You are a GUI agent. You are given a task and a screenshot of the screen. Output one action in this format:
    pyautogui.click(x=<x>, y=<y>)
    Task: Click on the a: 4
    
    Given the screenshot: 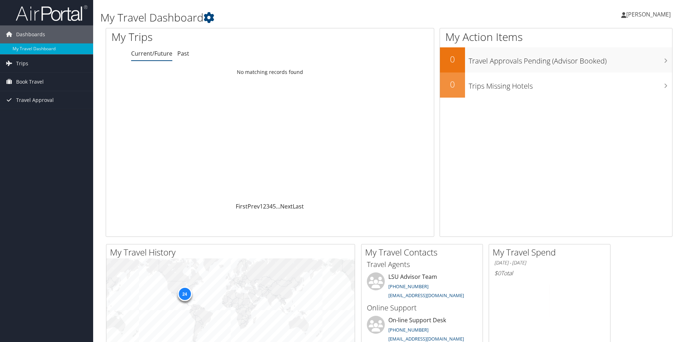 What is the action you would take?
    pyautogui.click(x=271, y=206)
    